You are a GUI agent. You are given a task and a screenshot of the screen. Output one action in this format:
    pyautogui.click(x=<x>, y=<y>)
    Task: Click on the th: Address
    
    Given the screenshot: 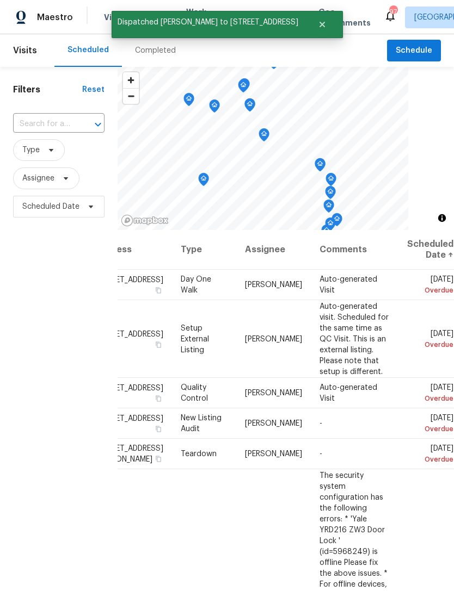 What is the action you would take?
    pyautogui.click(x=133, y=250)
    